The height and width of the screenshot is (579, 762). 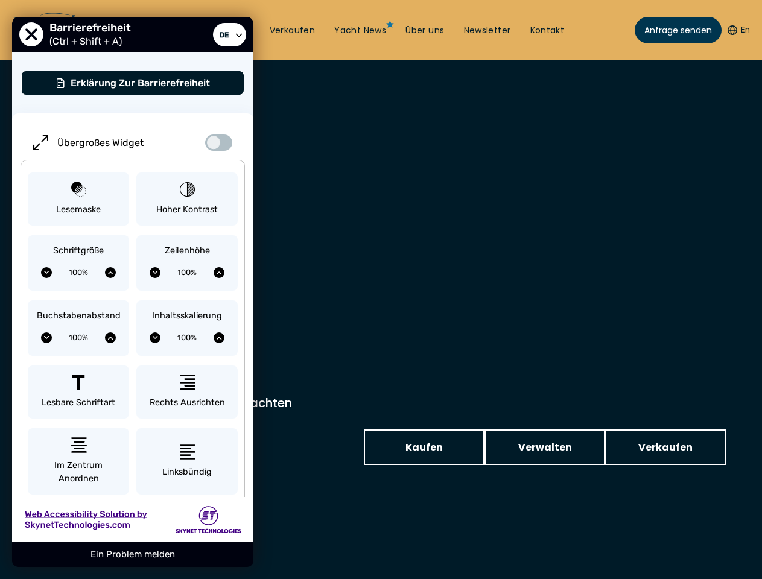 What do you see at coordinates (110, 338) in the screenshot?
I see `button: Erhöhen Sie den Buchstabenabstand` at bounding box center [110, 338].